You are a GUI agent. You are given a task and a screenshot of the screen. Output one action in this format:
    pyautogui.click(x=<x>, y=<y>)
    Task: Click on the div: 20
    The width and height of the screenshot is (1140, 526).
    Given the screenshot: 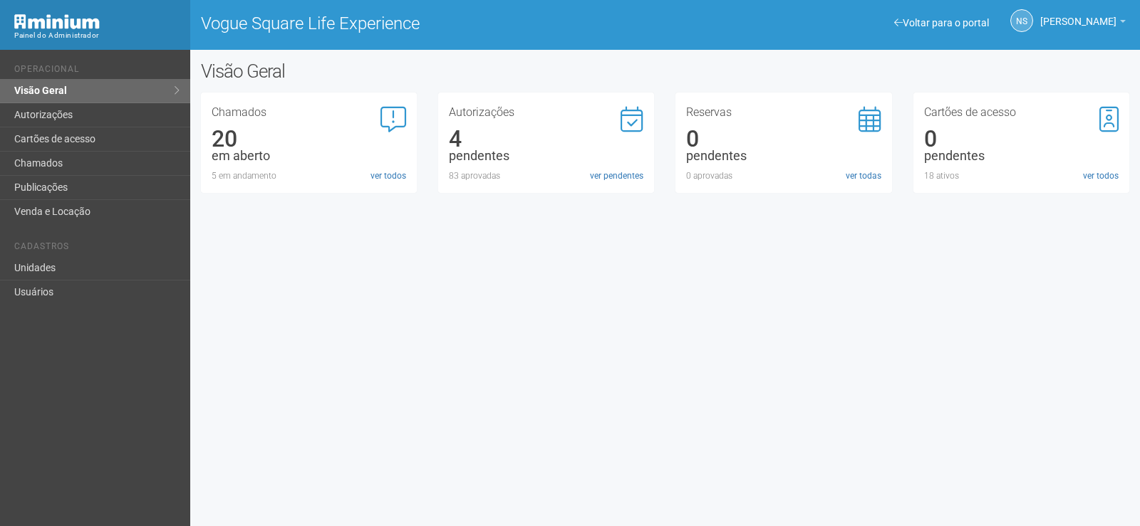 What is the action you would take?
    pyautogui.click(x=308, y=139)
    